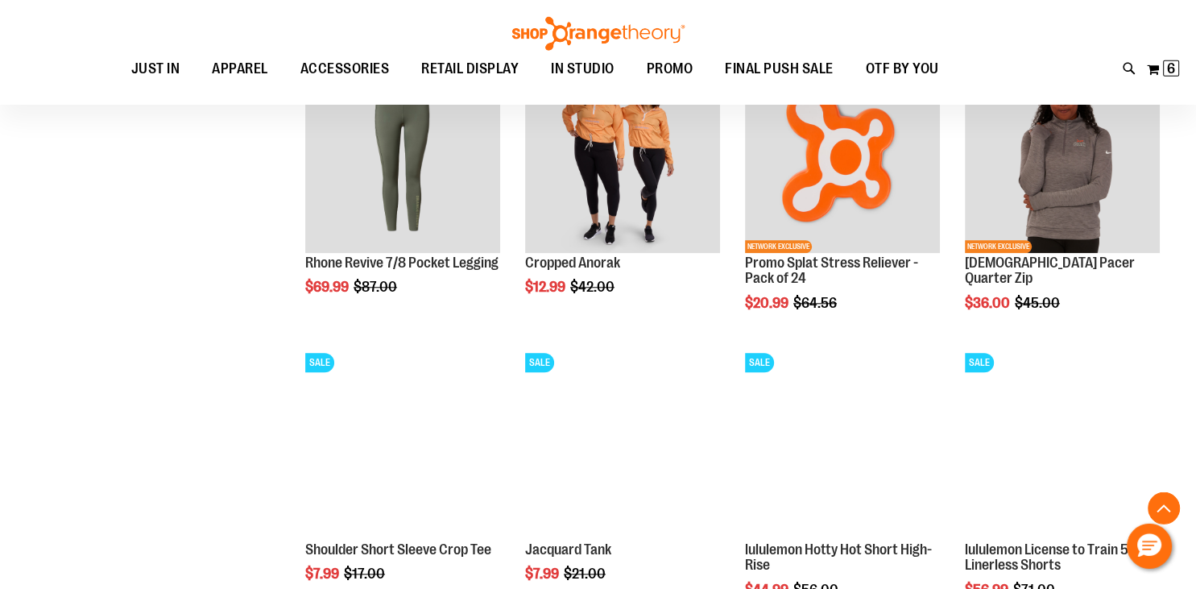  Describe the element at coordinates (573, 263) in the screenshot. I see `a: Cropped Anorak` at that location.